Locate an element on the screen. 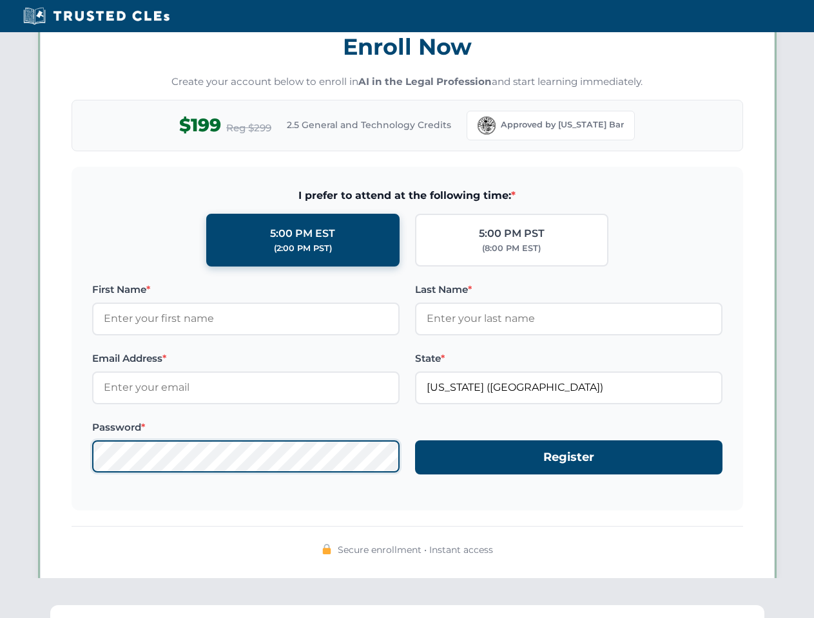  input: Enter your first name is located at coordinates (245, 319).